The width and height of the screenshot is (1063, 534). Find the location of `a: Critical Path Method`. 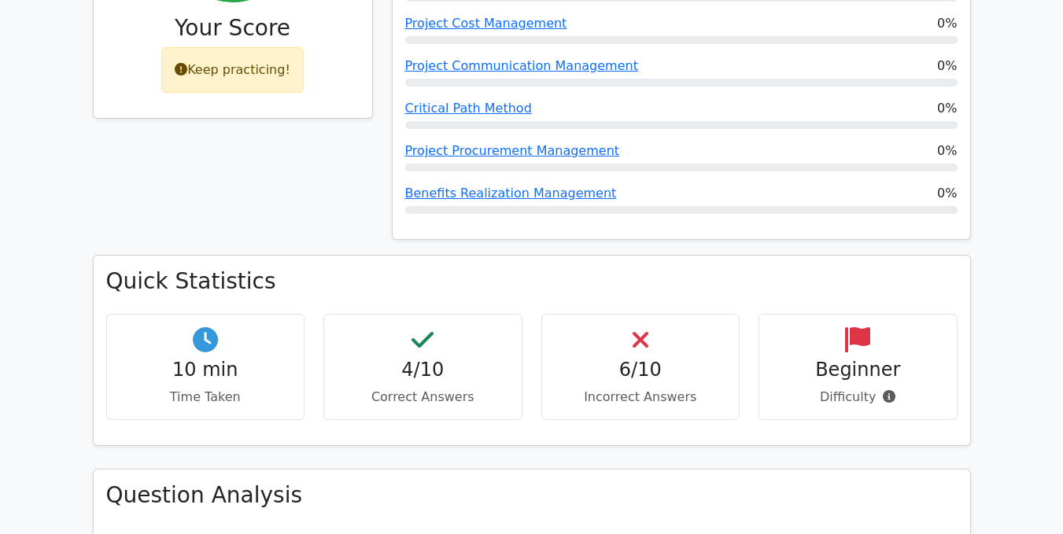

a: Critical Path Method is located at coordinates (468, 108).